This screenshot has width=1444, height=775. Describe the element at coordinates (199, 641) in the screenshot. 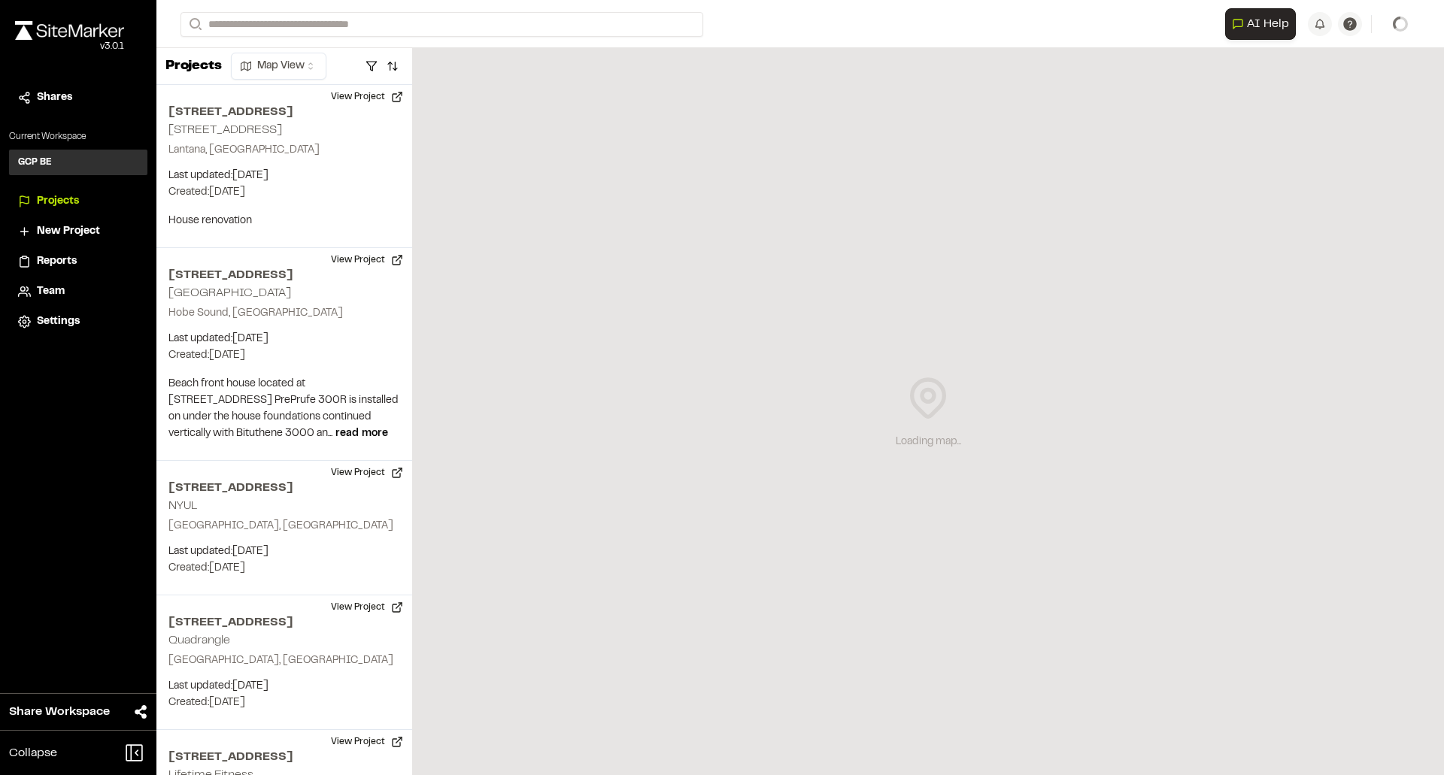

I see `h2: Quadrangle` at that location.